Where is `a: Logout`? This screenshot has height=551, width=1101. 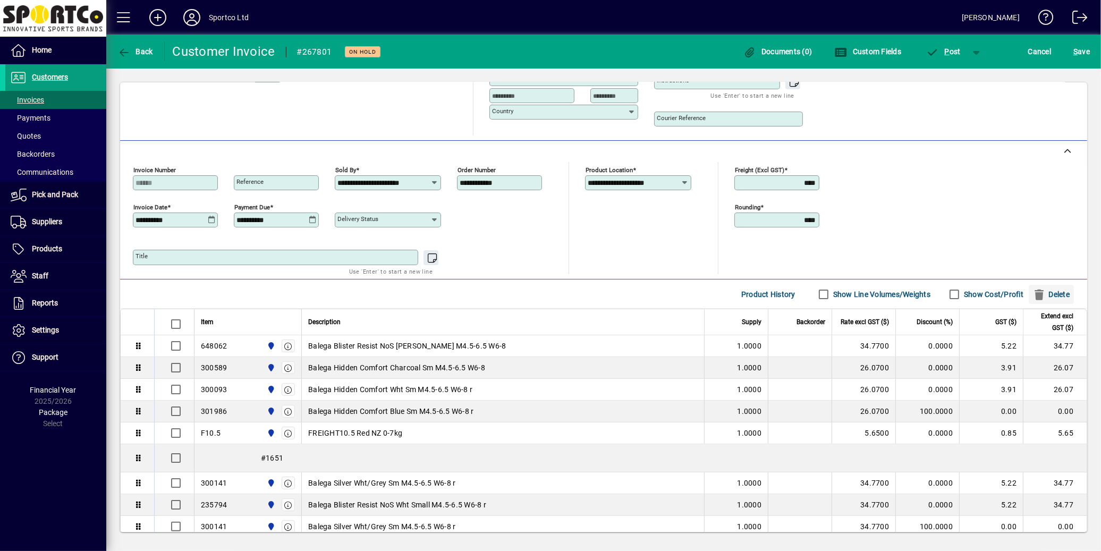 a: Logout is located at coordinates (1076, 19).